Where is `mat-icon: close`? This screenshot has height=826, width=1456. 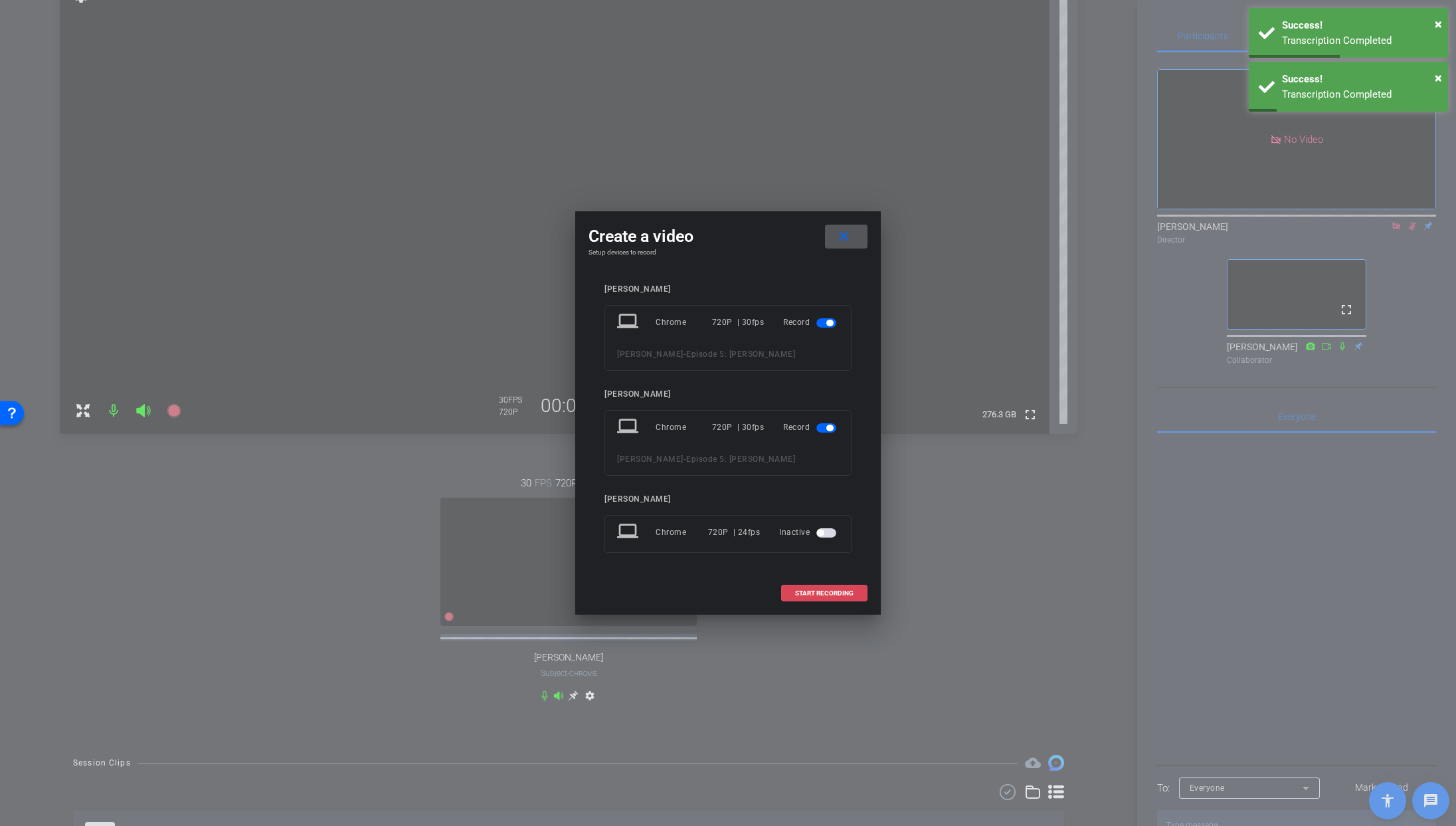
mat-icon: close is located at coordinates (844, 237).